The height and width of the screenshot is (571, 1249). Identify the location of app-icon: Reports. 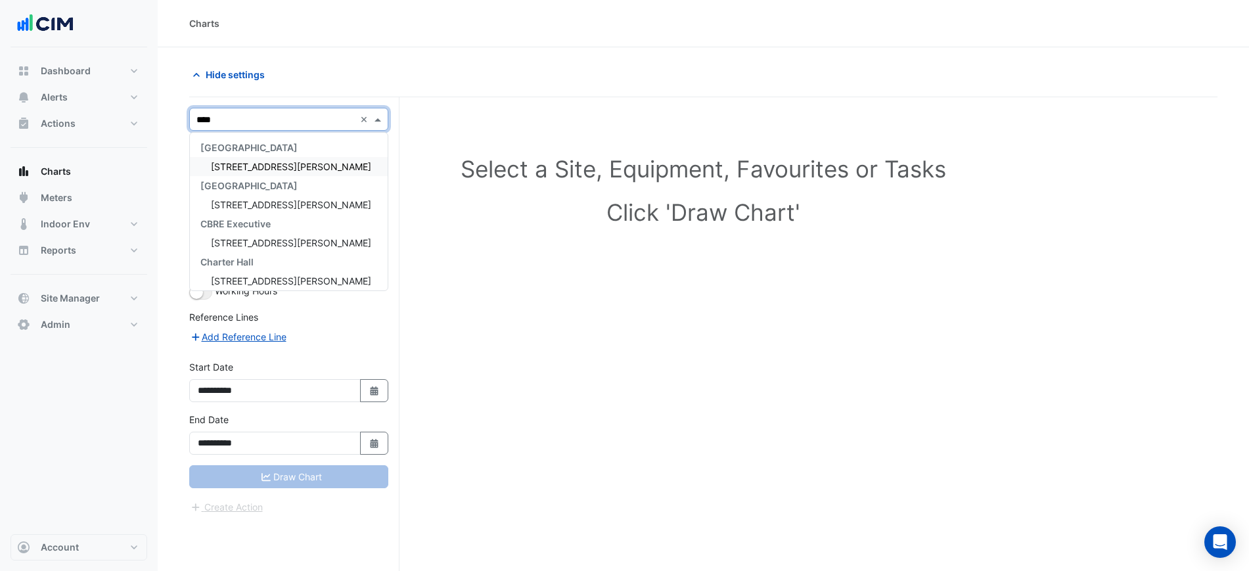
(24, 250).